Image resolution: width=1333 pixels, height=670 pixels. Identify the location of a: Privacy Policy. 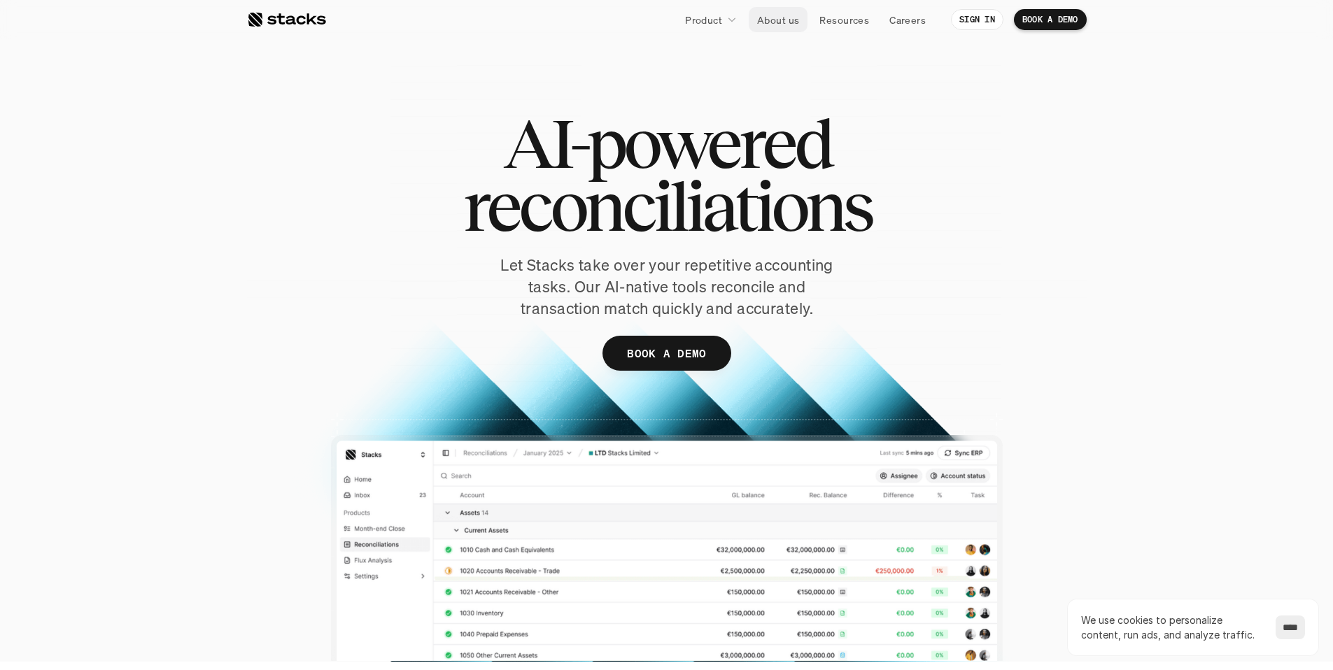
(196, 272).